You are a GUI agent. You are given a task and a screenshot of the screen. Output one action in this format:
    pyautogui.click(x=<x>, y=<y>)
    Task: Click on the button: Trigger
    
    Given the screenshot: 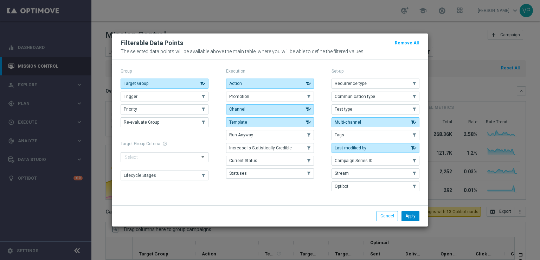 What is the action you would take?
    pyautogui.click(x=165, y=96)
    